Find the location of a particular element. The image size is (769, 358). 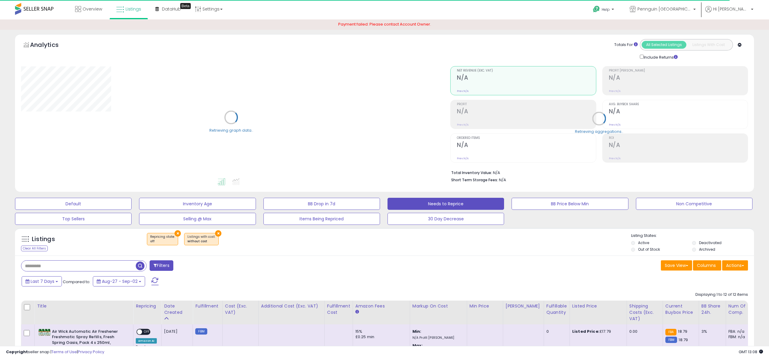

div: Retrieving graph data.. is located at coordinates (231, 130).